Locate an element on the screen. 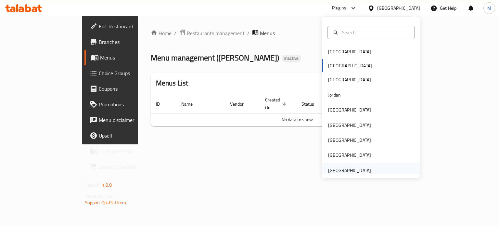 The height and width of the screenshot is (226, 499). span: Inactive is located at coordinates (291, 58).